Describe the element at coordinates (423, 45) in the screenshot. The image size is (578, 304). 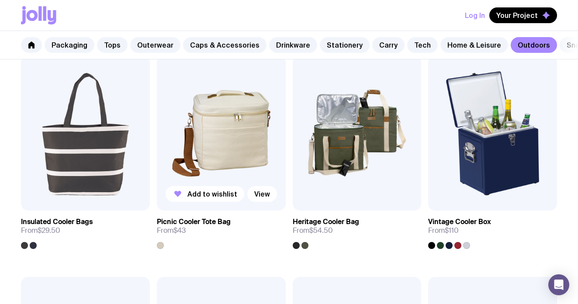
I see `a: Tech` at that location.